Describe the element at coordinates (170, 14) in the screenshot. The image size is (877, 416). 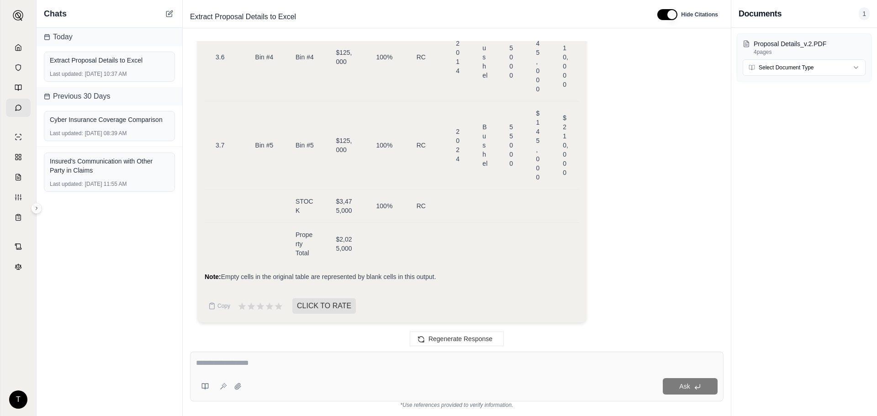
I see `button: New Chat` at that location.